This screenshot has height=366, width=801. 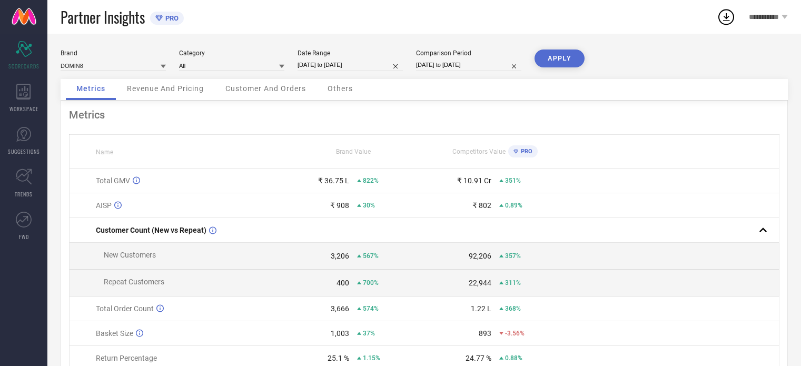 I want to click on span: Return Percentage, so click(x=126, y=358).